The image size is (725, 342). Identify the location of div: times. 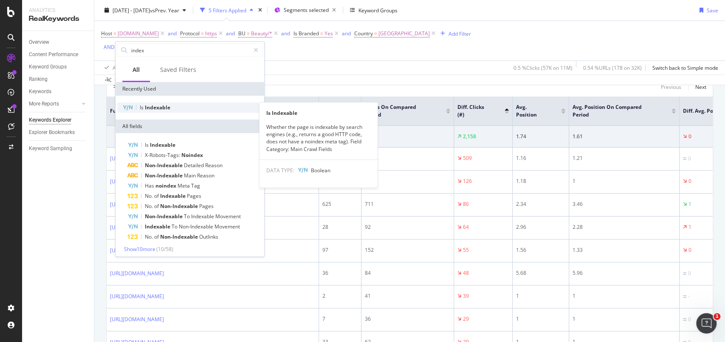
(260, 10).